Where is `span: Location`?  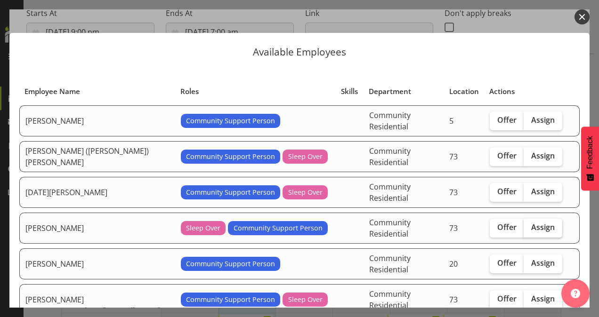
span: Location is located at coordinates (464, 91).